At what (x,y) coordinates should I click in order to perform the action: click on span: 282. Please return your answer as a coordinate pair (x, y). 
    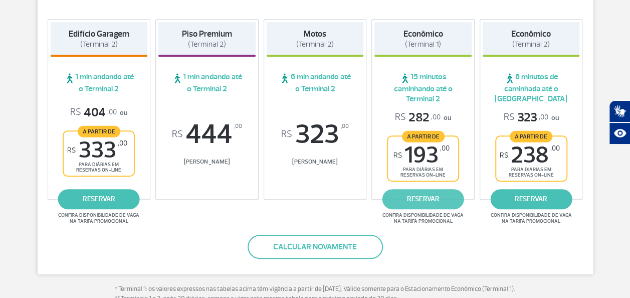
    Looking at the image, I should click on (417, 117).